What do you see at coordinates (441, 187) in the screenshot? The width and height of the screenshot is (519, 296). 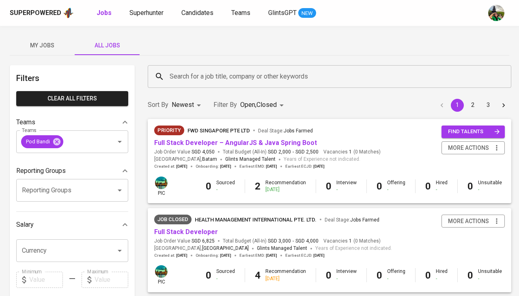 I see `div: Hired` at bounding box center [441, 187].